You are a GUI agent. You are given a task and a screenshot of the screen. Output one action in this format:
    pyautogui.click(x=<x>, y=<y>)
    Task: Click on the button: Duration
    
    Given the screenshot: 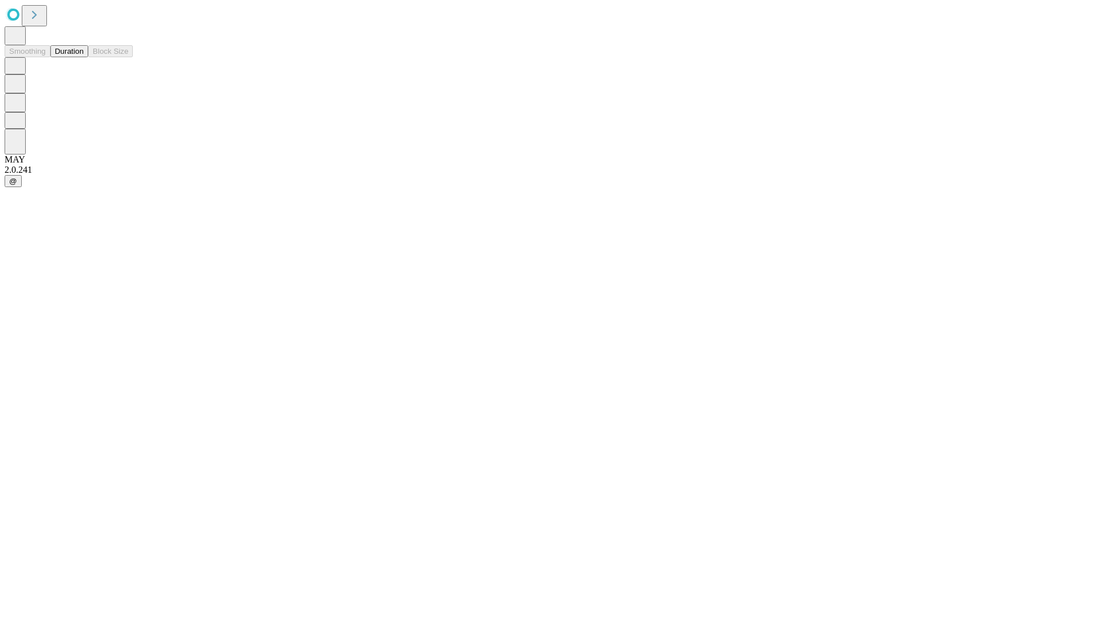 What is the action you would take?
    pyautogui.click(x=69, y=51)
    